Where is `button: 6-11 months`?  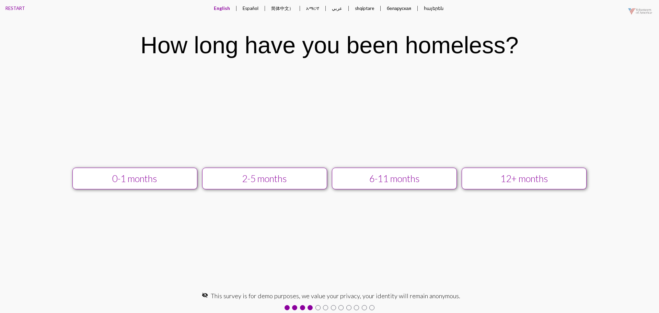
button: 6-11 months is located at coordinates (395, 178).